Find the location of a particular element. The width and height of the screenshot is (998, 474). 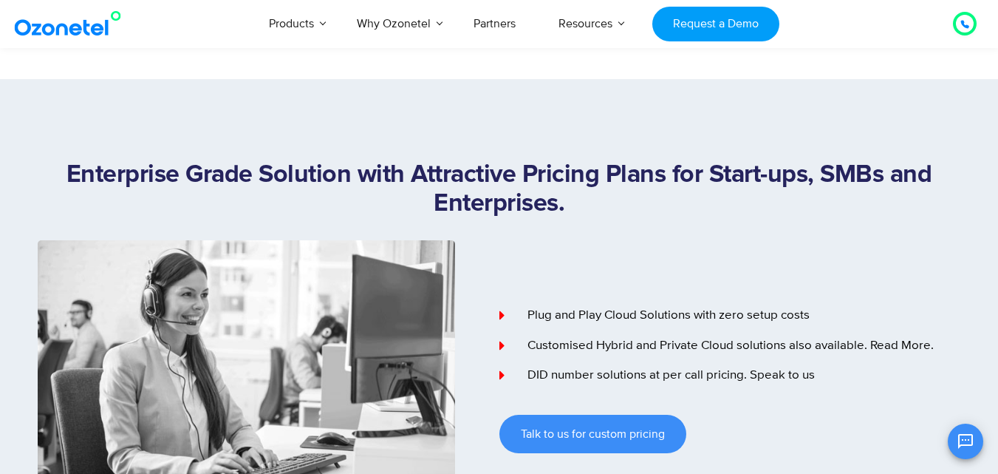

span: Talk to us for custom pricing is located at coordinates (593, 434).